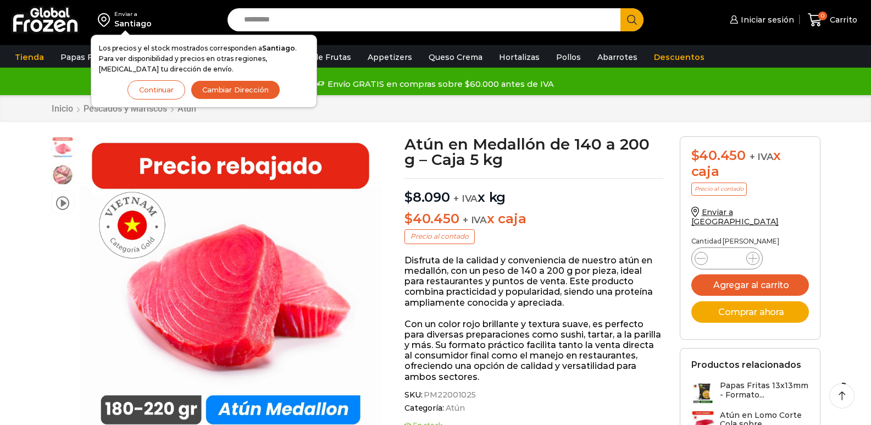 The width and height of the screenshot is (871, 425). I want to click on button: Comprar ahora, so click(750, 312).